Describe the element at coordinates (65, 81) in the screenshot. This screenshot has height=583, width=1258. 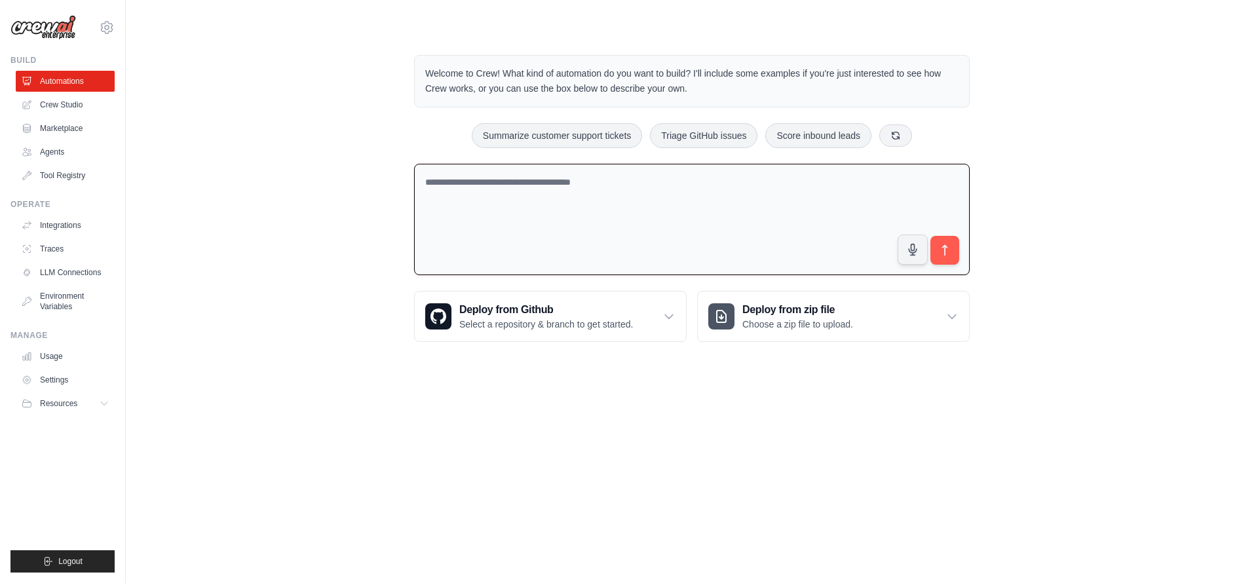
I see `a: Automations` at that location.